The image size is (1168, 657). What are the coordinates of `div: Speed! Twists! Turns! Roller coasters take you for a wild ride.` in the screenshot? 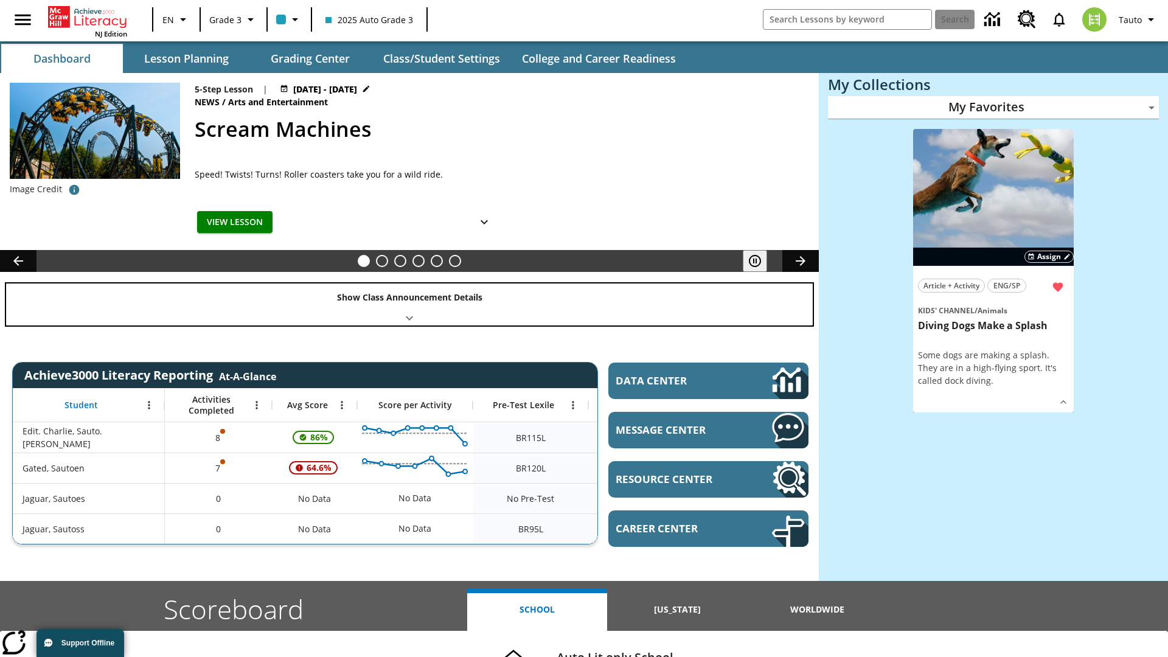 It's located at (347, 174).